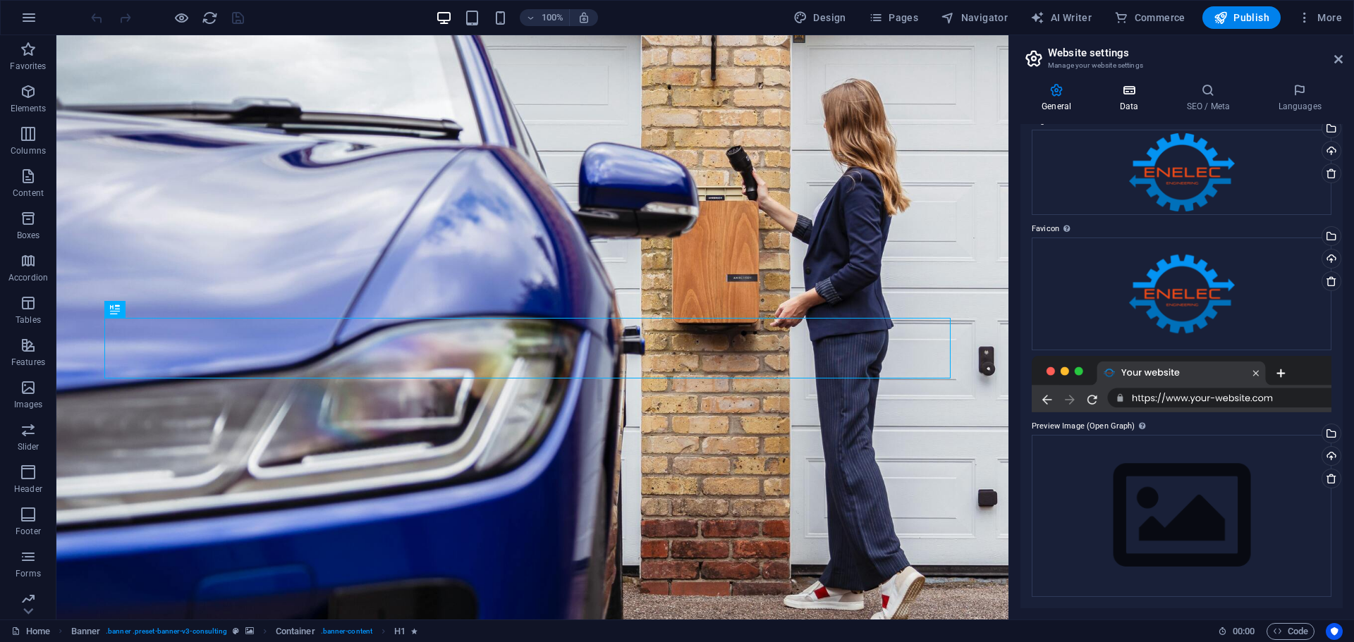  Describe the element at coordinates (974, 18) in the screenshot. I see `button: Navigator` at that location.